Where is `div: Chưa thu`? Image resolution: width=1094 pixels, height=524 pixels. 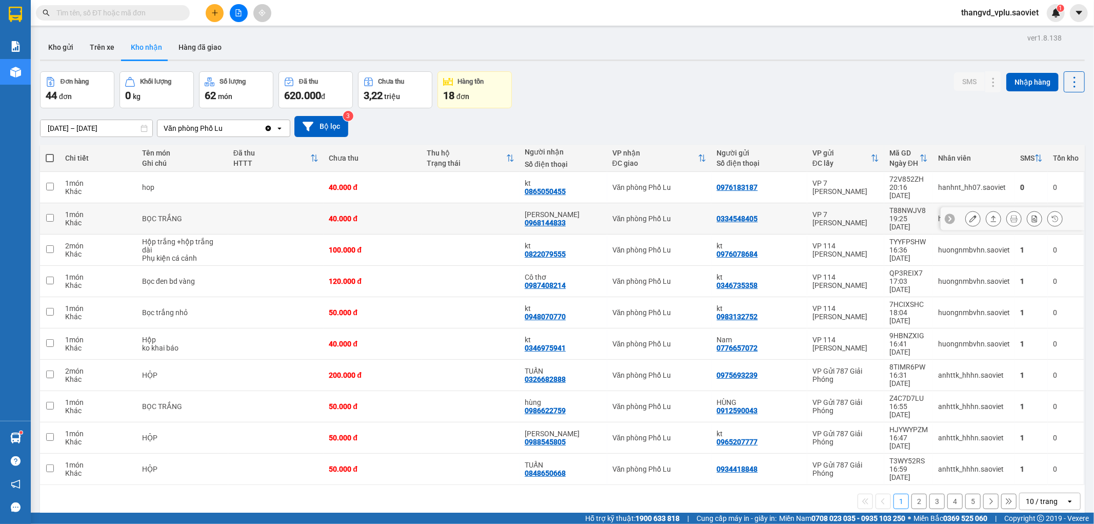
div: Chưa thu is located at coordinates (391, 82).